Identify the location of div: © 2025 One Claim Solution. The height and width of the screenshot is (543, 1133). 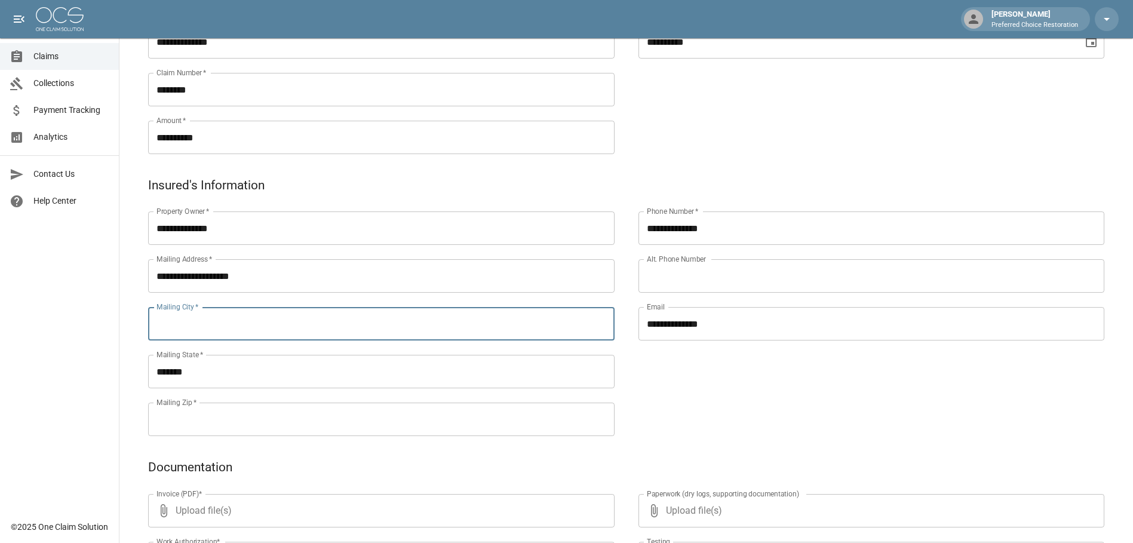
(59, 527).